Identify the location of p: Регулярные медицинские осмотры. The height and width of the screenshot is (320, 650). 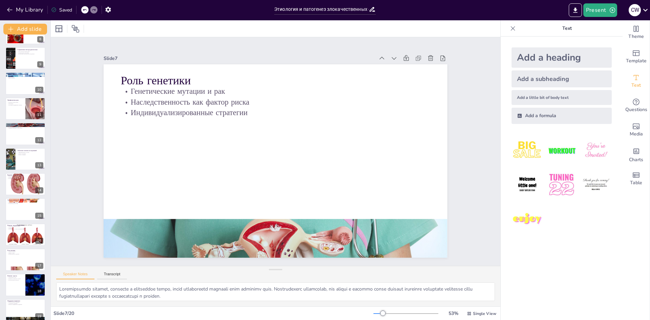
(15, 105).